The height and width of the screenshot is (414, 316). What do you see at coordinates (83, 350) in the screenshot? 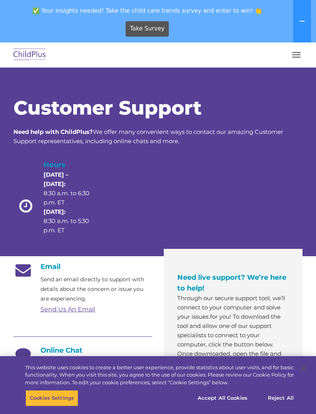
I see `h4: Online Chat` at bounding box center [83, 350].